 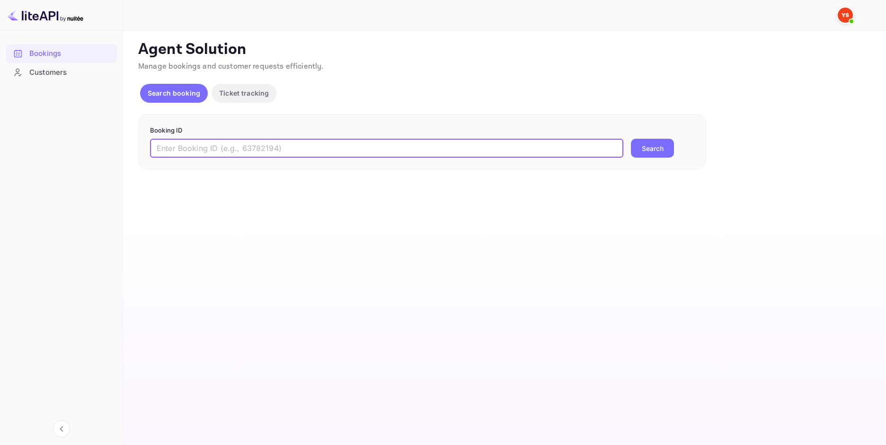 What do you see at coordinates (652, 148) in the screenshot?
I see `button: Search` at bounding box center [652, 148].